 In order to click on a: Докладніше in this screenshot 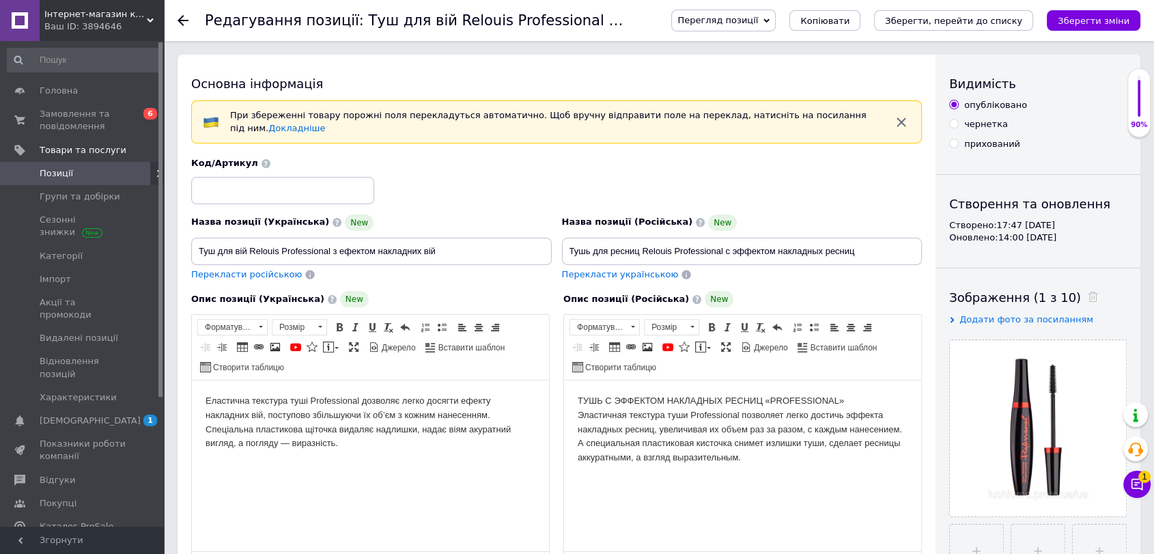, I will do `click(296, 128)`.